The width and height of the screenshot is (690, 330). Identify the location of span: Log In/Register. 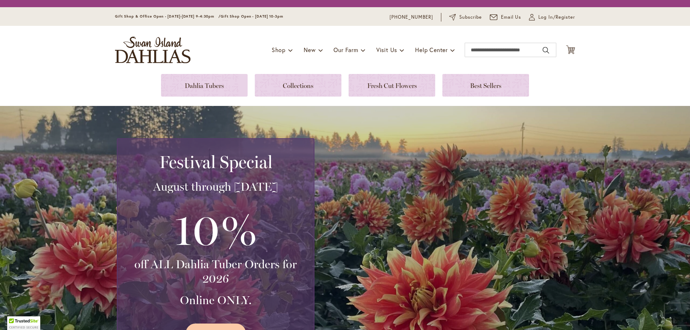
(557, 17).